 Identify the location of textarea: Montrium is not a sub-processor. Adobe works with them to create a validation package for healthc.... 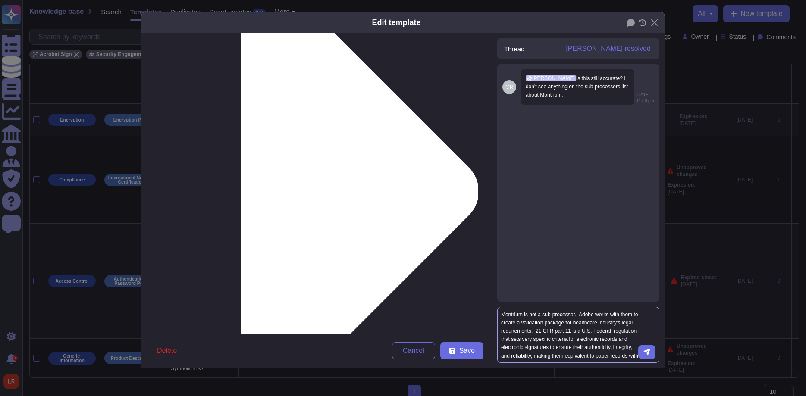
(570, 335).